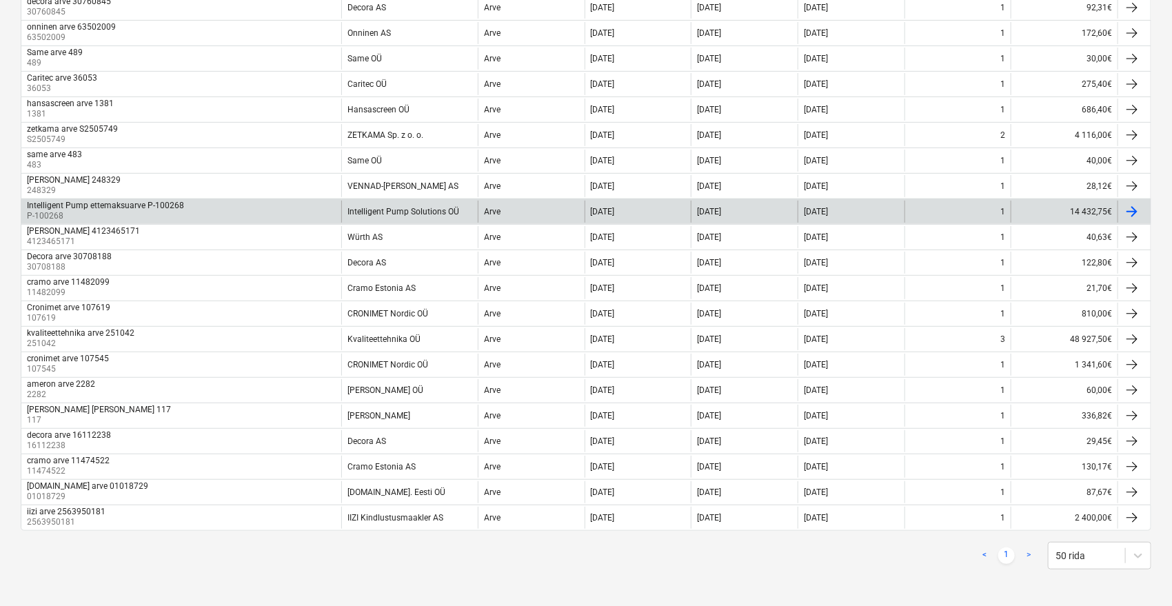  Describe the element at coordinates (1064, 110) in the screenshot. I see `div: 686,40€` at that location.